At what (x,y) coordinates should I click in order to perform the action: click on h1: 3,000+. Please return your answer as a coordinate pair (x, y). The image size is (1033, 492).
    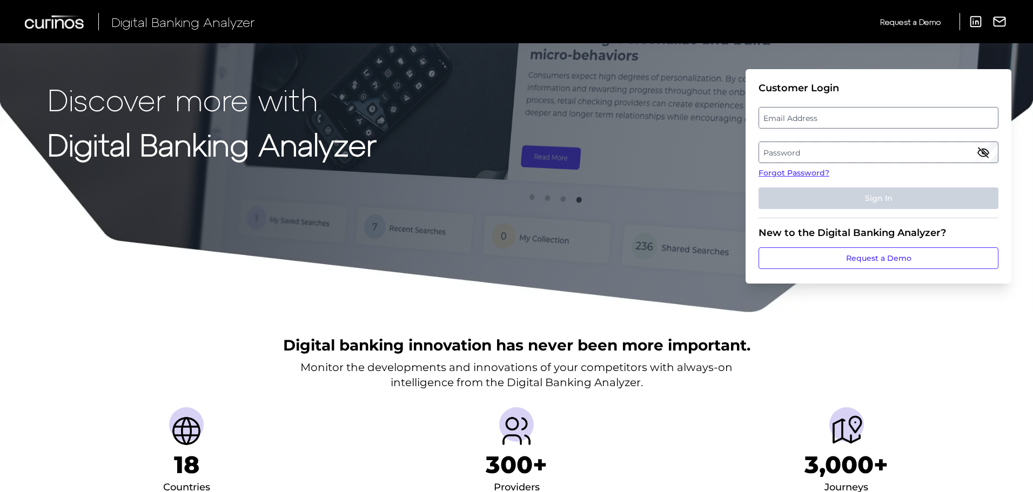
    Looking at the image, I should click on (846, 465).